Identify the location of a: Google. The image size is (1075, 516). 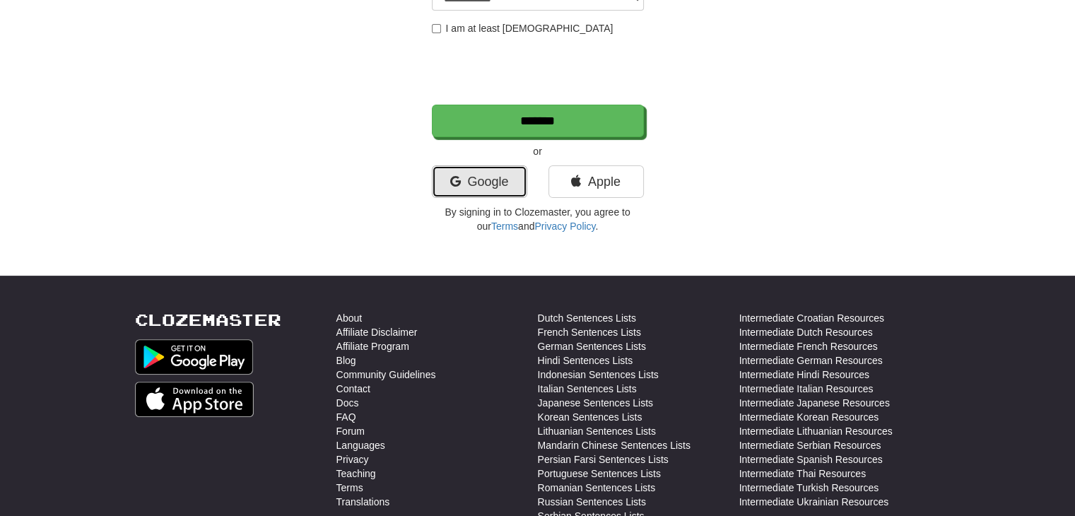
(479, 182).